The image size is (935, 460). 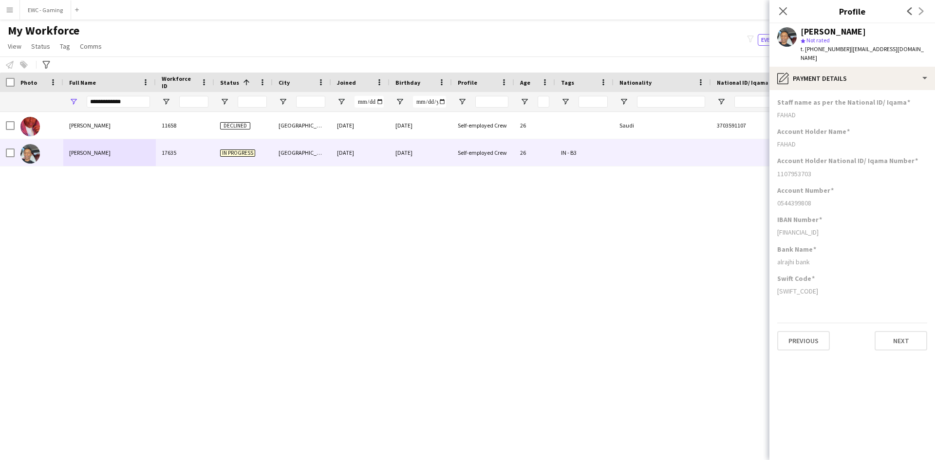 What do you see at coordinates (635, 82) in the screenshot?
I see `span: Nationality` at bounding box center [635, 82].